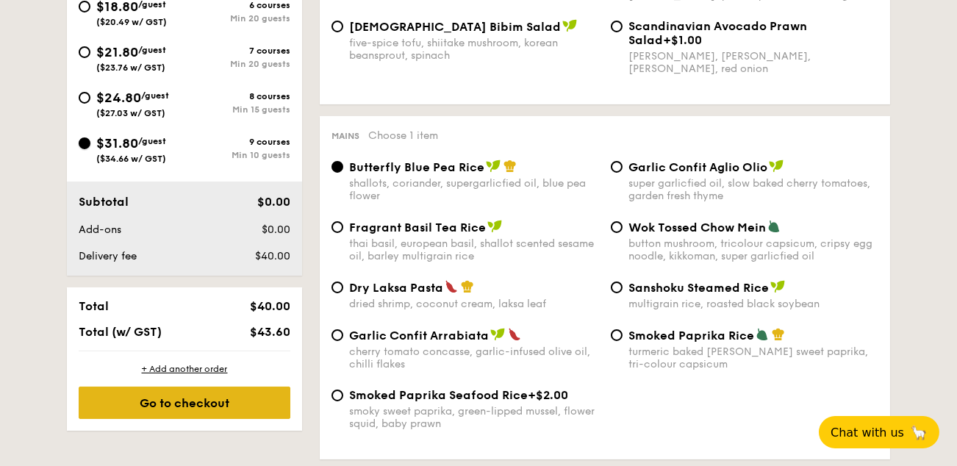 The image size is (957, 466). I want to click on span: Smoked Paprika Rice, so click(691, 335).